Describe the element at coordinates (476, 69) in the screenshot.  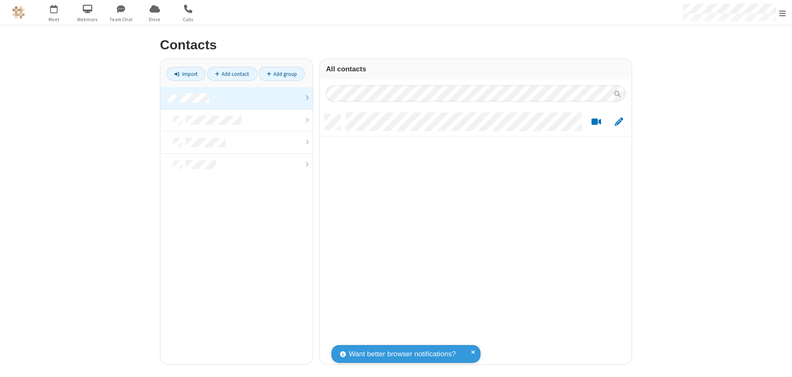
I see `h3: All contacts` at that location.